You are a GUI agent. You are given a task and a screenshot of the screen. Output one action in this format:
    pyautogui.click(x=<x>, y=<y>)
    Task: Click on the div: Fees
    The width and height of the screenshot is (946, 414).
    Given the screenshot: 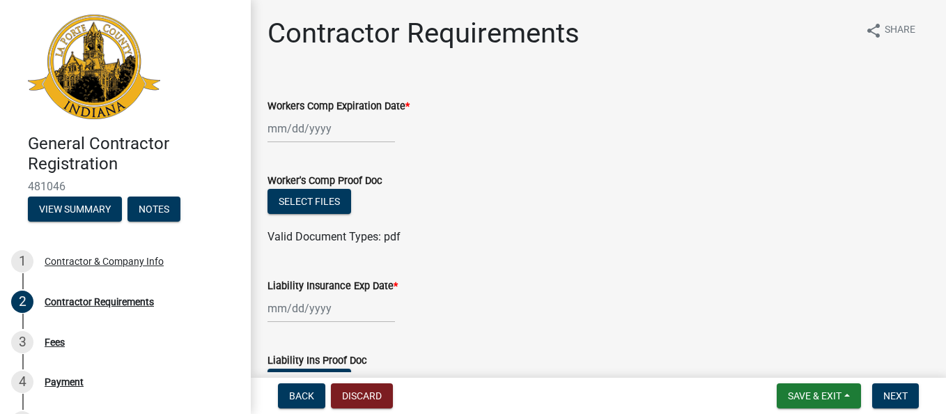 What is the action you would take?
    pyautogui.click(x=54, y=342)
    